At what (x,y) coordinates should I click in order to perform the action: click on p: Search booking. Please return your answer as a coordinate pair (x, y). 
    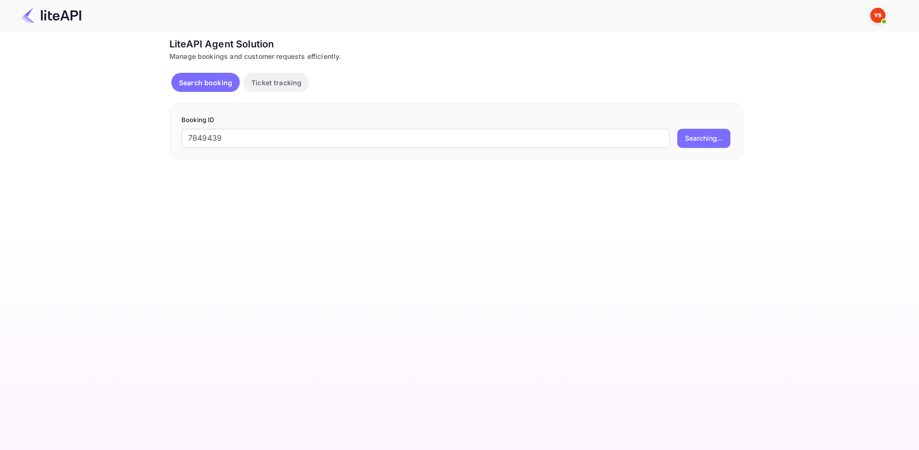
    Looking at the image, I should click on (205, 82).